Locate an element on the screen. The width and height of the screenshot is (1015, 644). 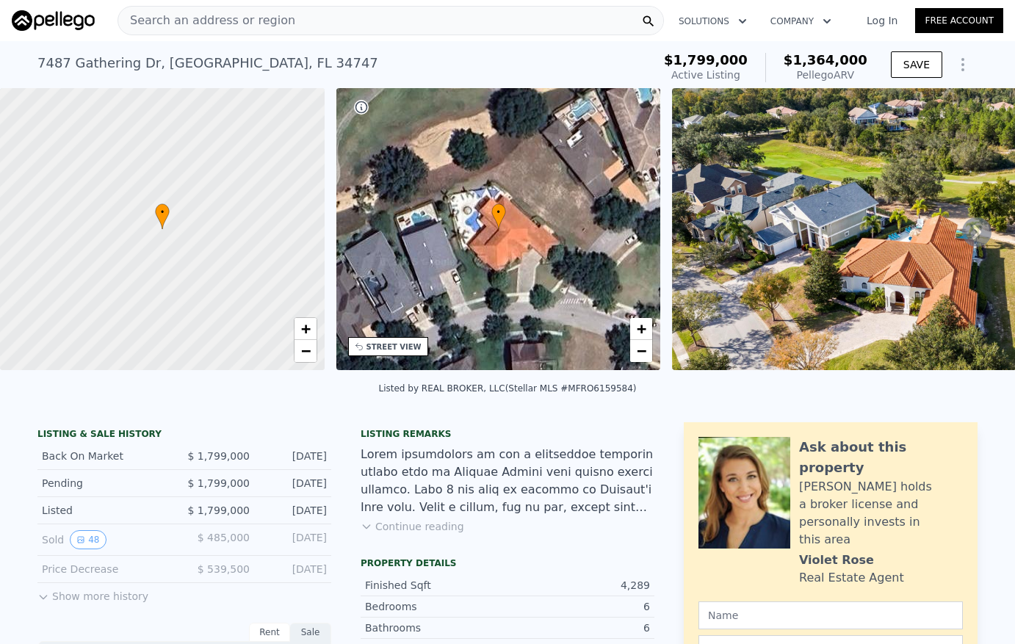
input: Name is located at coordinates (831, 616).